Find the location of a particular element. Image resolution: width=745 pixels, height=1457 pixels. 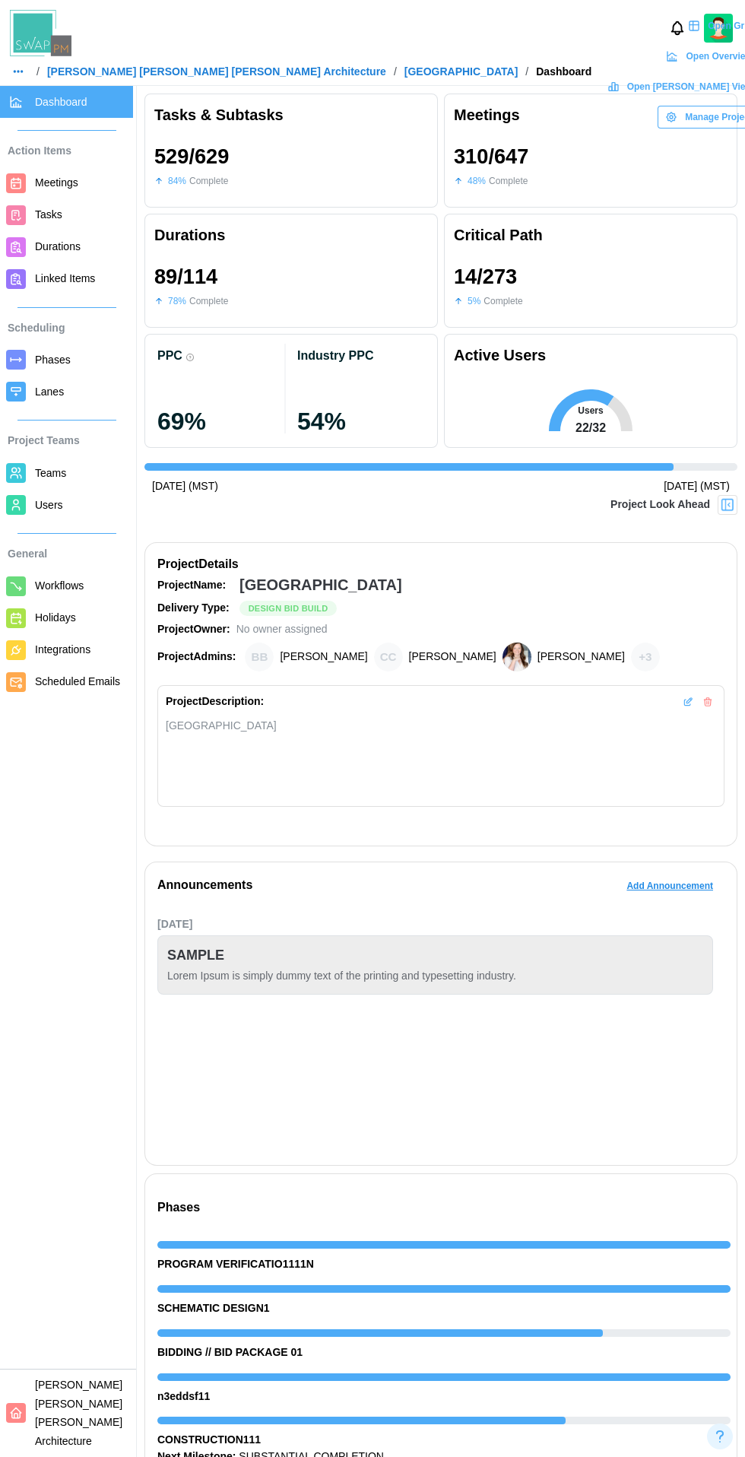

span: Holidays is located at coordinates (55, 617).